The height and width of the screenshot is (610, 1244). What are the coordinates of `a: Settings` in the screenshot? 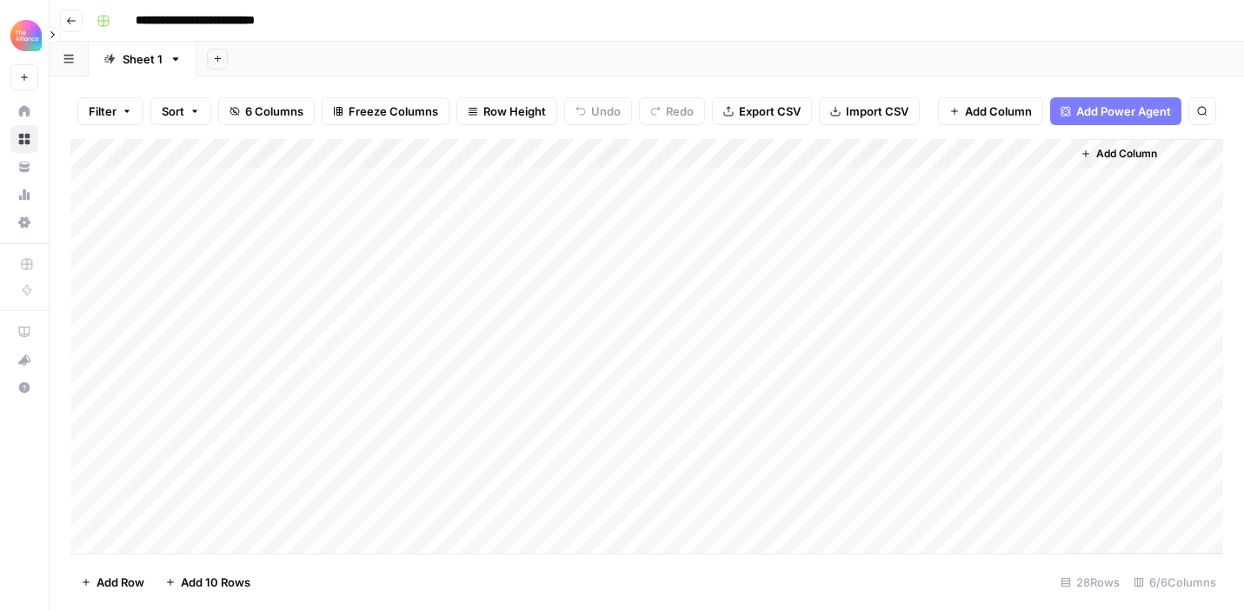 It's located at (24, 223).